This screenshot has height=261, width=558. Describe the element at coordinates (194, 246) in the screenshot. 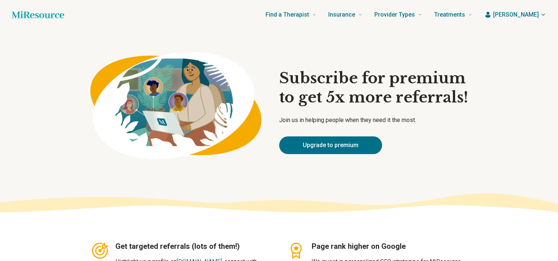

I see `h3: Get targeted referrals (lots of them!)` at that location.